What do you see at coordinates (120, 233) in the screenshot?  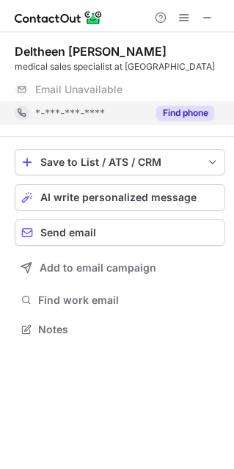 I see `button: Send email` at bounding box center [120, 233].